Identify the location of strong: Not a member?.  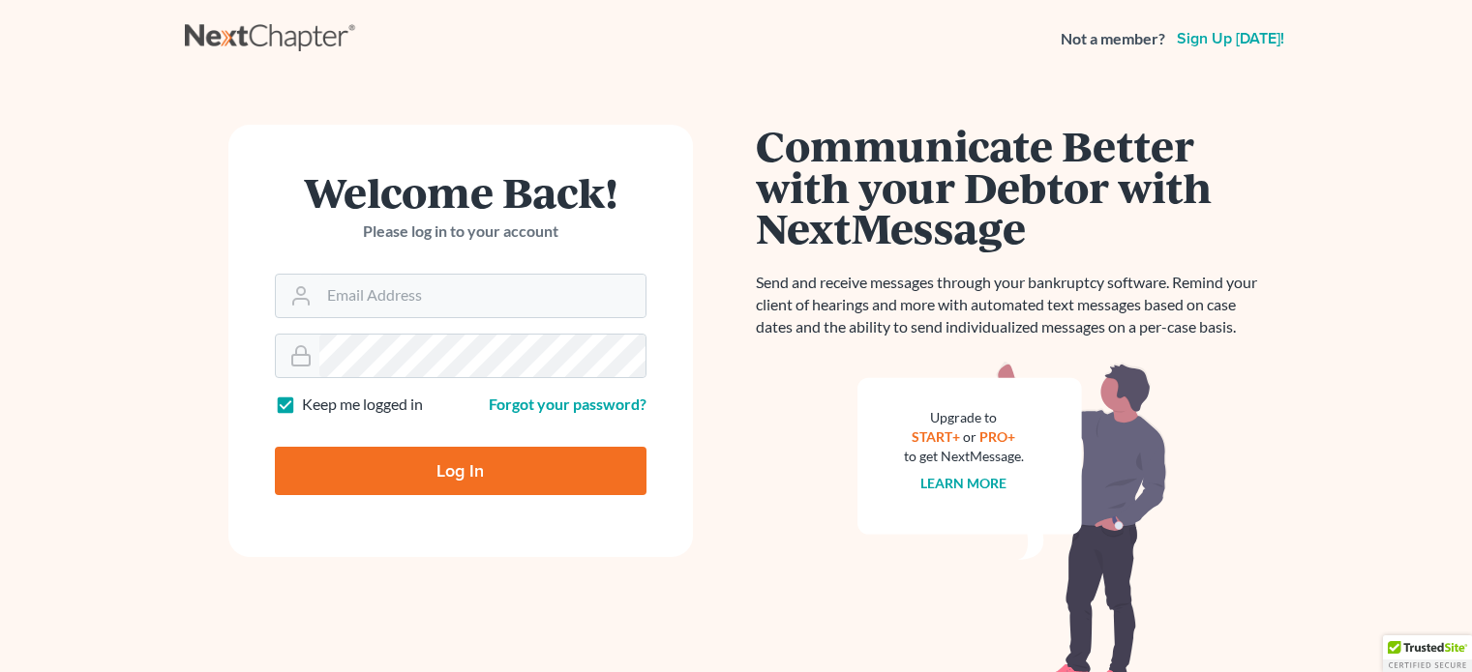
(1113, 39).